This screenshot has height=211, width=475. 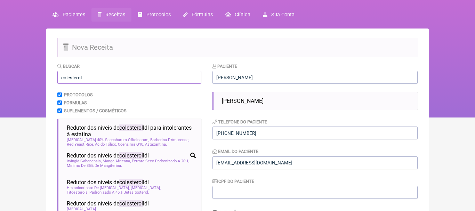 I want to click on a: Clínica, so click(x=238, y=15).